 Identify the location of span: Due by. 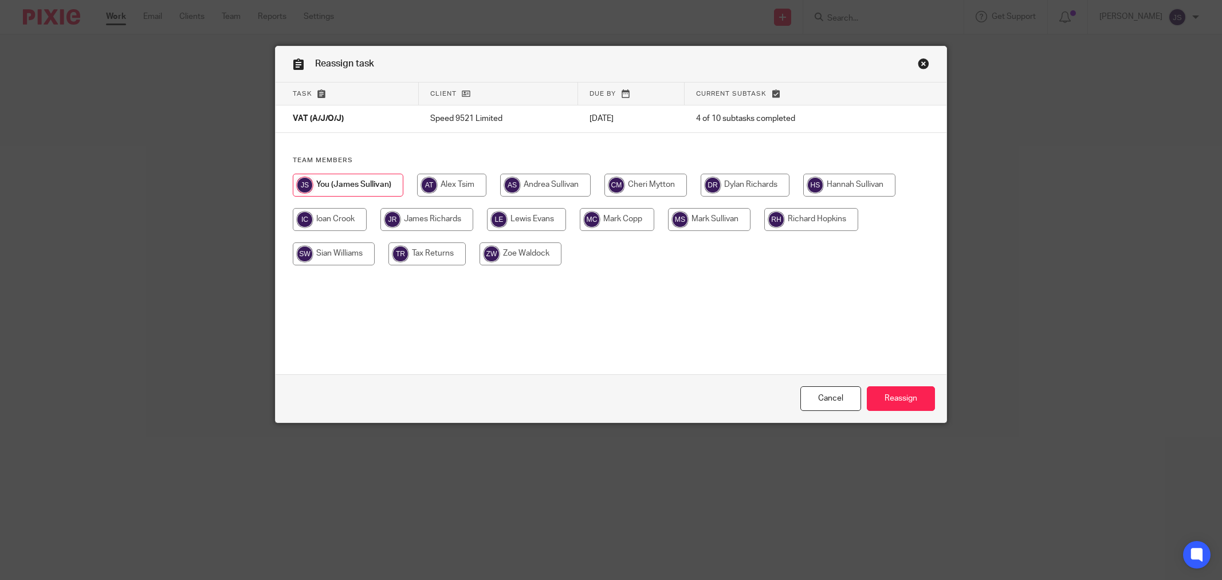
(603, 93).